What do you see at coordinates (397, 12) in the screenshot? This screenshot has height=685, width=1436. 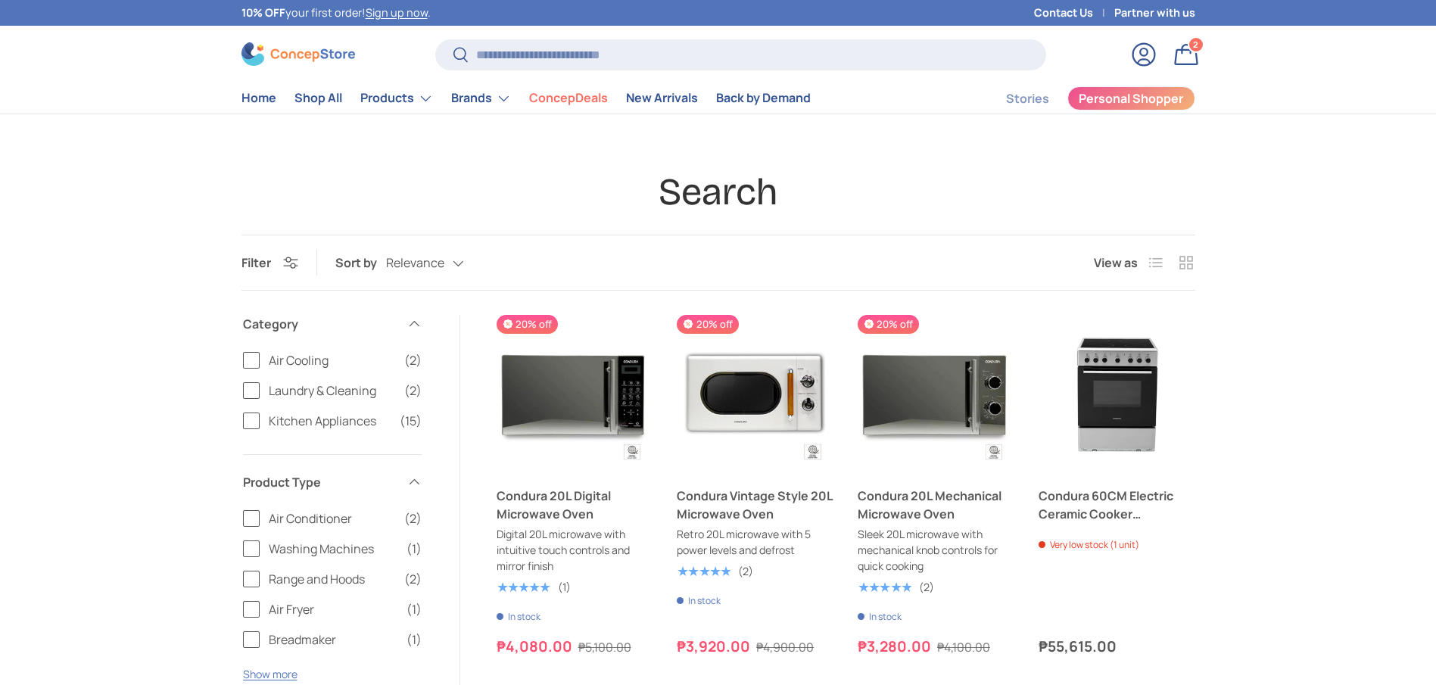 I see `a: Sign up now` at bounding box center [397, 12].